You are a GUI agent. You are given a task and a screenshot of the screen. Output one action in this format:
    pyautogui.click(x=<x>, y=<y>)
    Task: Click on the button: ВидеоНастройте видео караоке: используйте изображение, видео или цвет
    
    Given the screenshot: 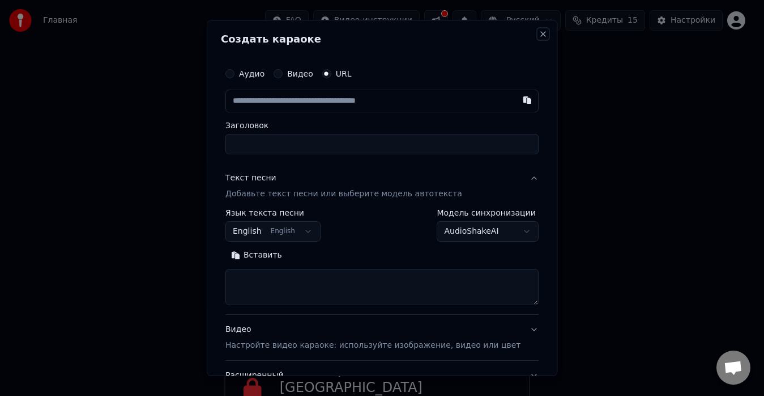 What is the action you would take?
    pyautogui.click(x=382, y=337)
    